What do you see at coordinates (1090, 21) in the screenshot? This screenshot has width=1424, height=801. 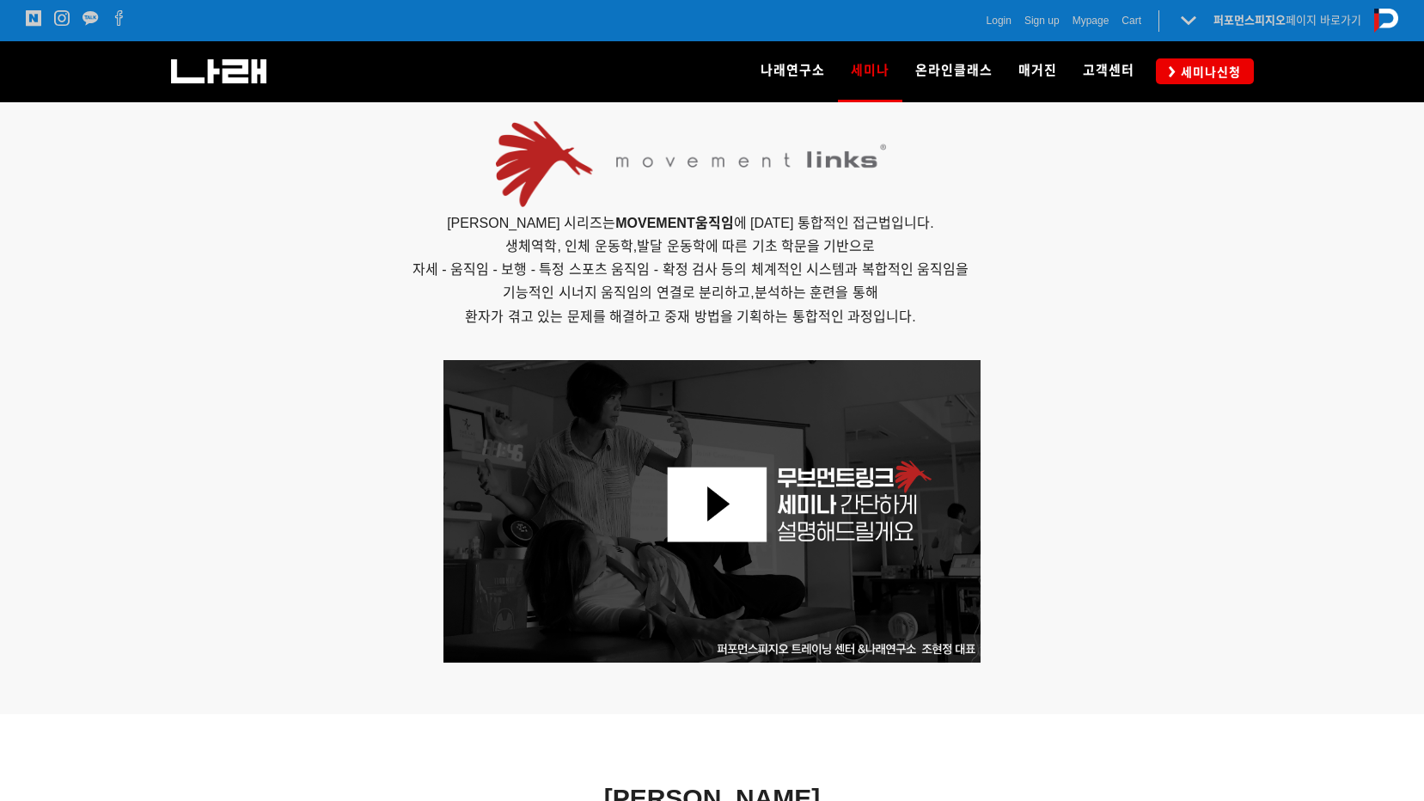 I see `a: Mypage` at bounding box center [1090, 21].